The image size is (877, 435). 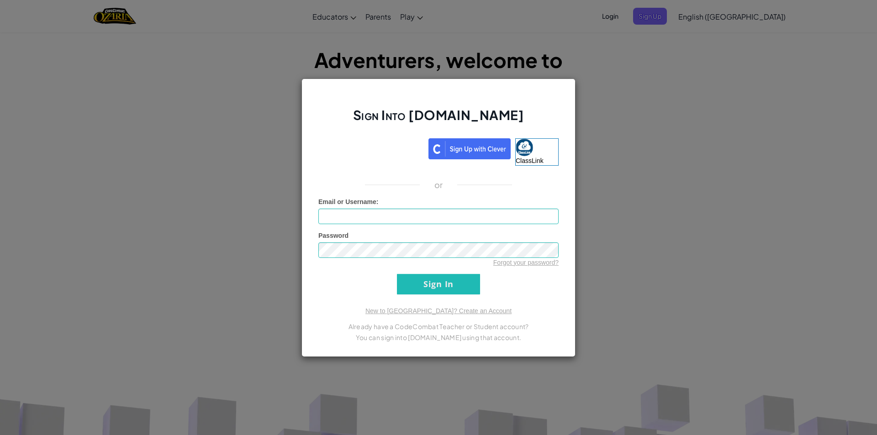 I want to click on span: ClassLink, so click(x=529, y=161).